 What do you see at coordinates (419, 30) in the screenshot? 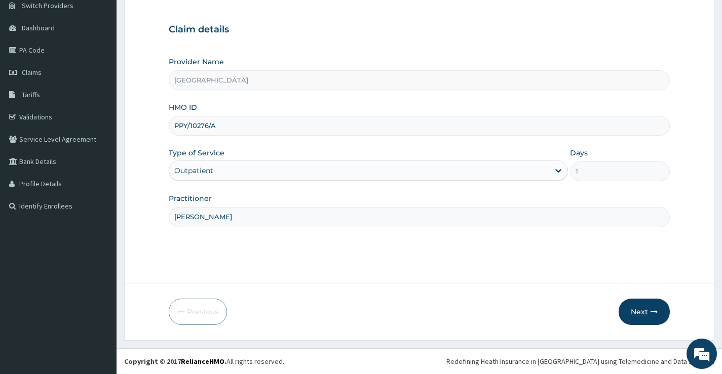
I see `h3: Claim details` at bounding box center [419, 30].